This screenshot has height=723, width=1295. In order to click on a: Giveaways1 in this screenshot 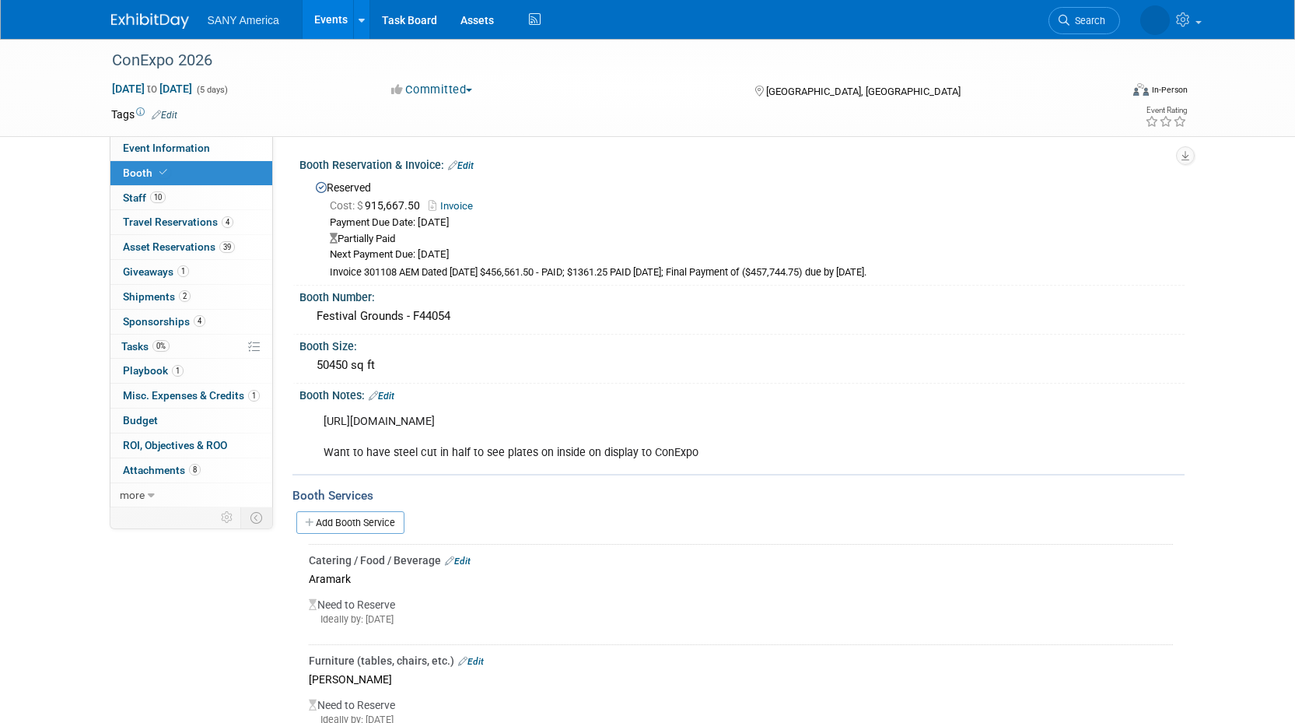, I will do `click(191, 271)`.